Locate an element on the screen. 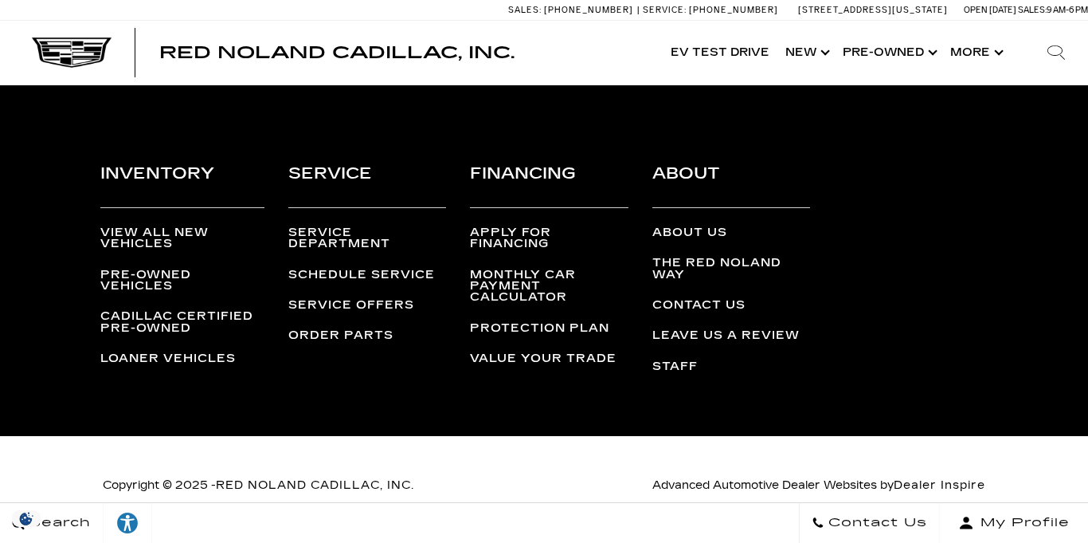 Image resolution: width=1088 pixels, height=543 pixels. h3: Financing is located at coordinates (549, 183).